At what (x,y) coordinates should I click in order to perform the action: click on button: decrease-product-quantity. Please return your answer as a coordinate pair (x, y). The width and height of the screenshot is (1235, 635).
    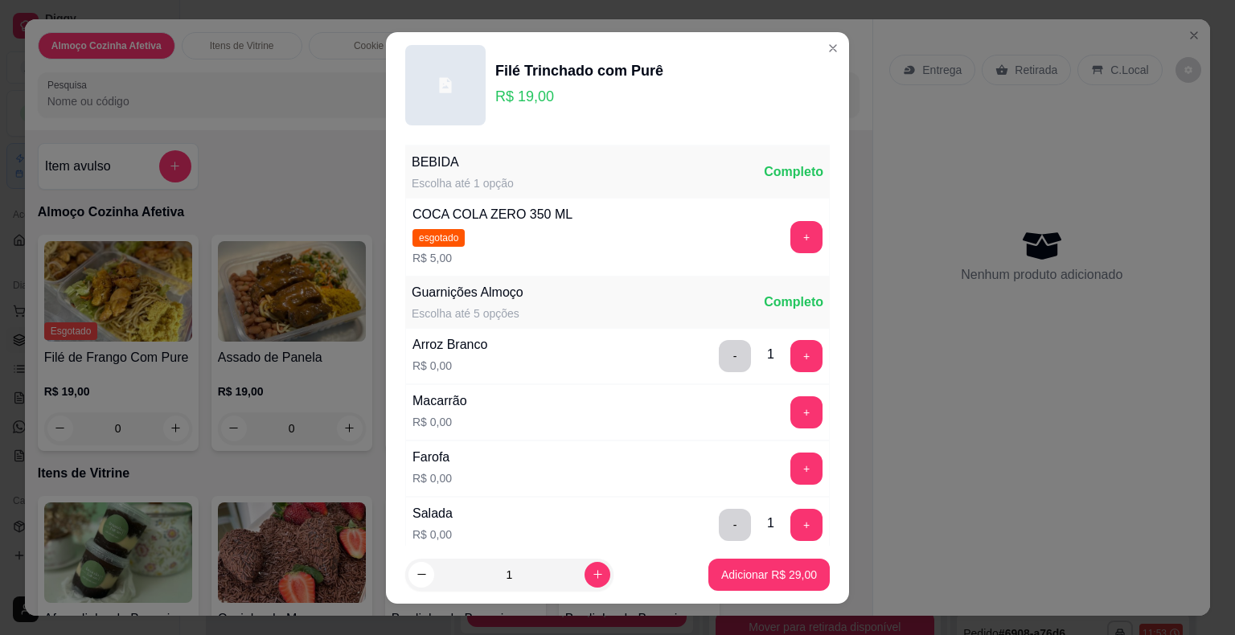
    Looking at the image, I should click on (421, 575).